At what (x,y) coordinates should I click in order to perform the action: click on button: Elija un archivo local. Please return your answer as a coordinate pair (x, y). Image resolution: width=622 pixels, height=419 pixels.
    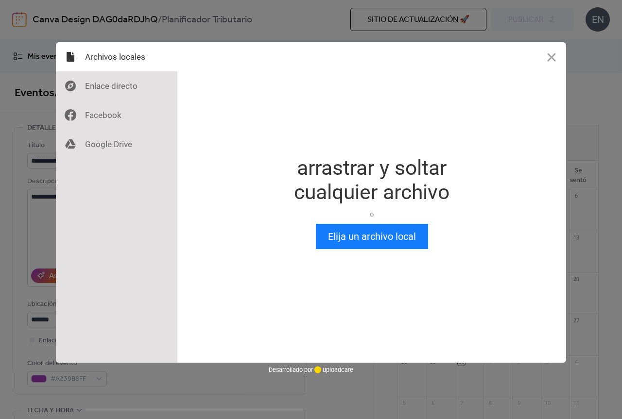
    Looking at the image, I should click on (372, 237).